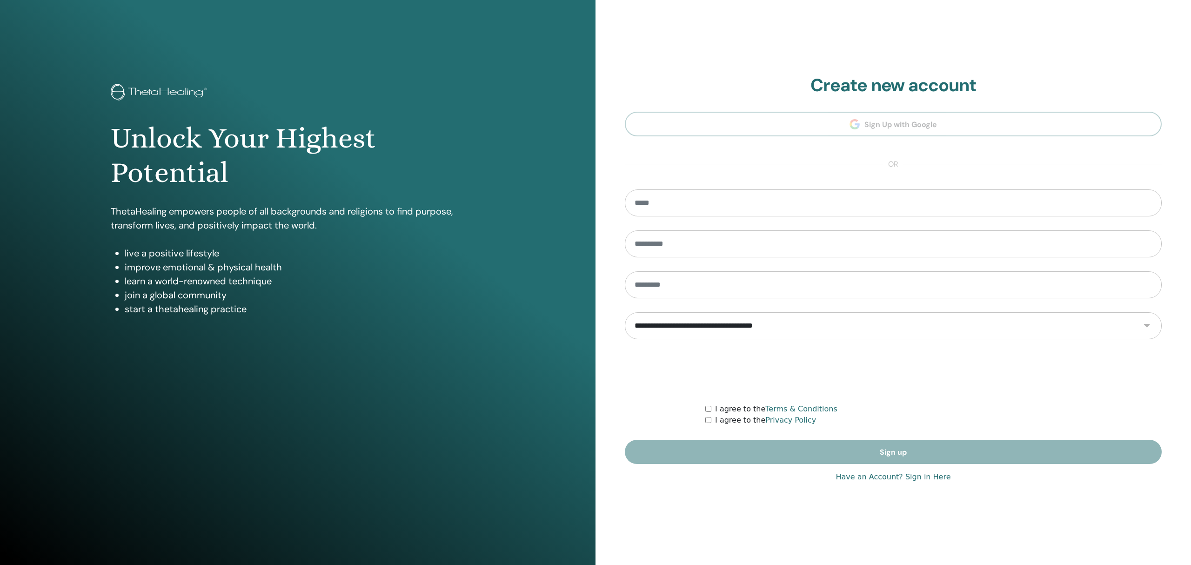 The image size is (1191, 565). Describe the element at coordinates (297, 155) in the screenshot. I see `h1: Unlock Your Highest Potential` at that location.